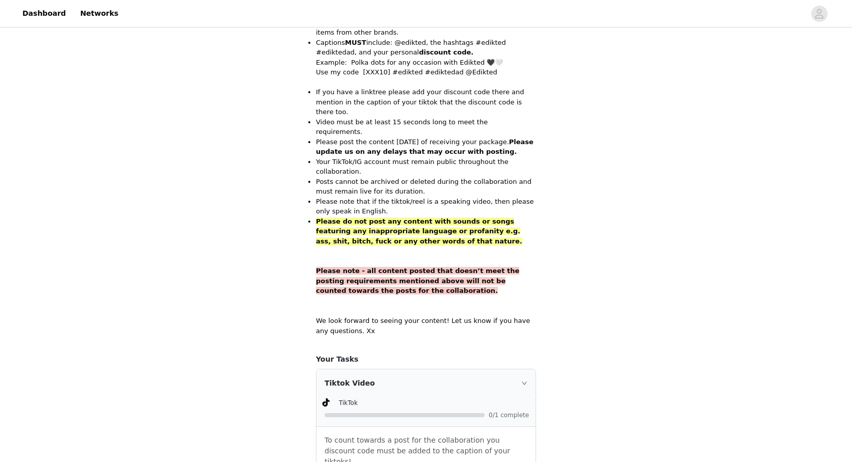 This screenshot has width=852, height=462. Describe the element at coordinates (426, 186) in the screenshot. I see `p: Posts cannot be archived or deleted during the collaboration and must remain live for its duration.` at that location.